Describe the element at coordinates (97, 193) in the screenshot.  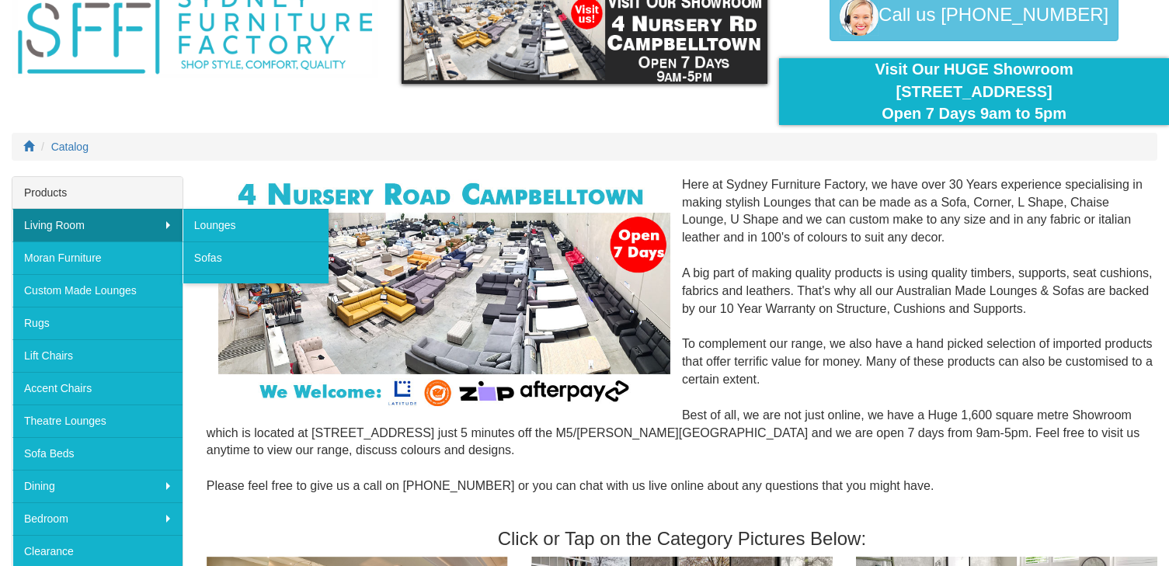
I see `div: Products` at that location.